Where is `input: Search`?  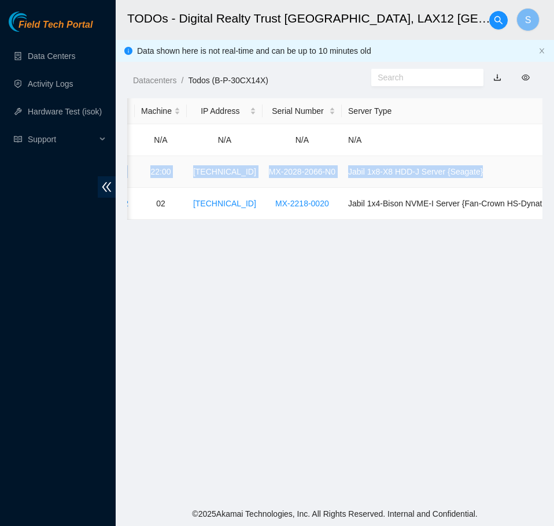
input: Search is located at coordinates (423, 78).